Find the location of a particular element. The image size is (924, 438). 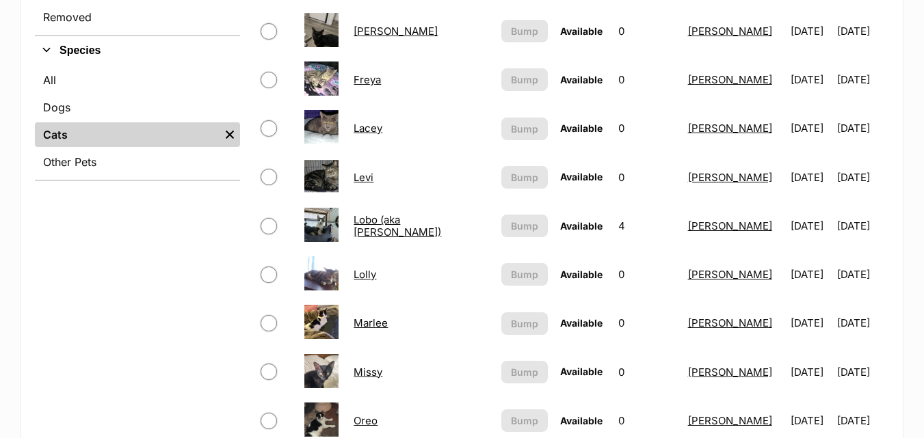

a: Cats is located at coordinates (127, 135).